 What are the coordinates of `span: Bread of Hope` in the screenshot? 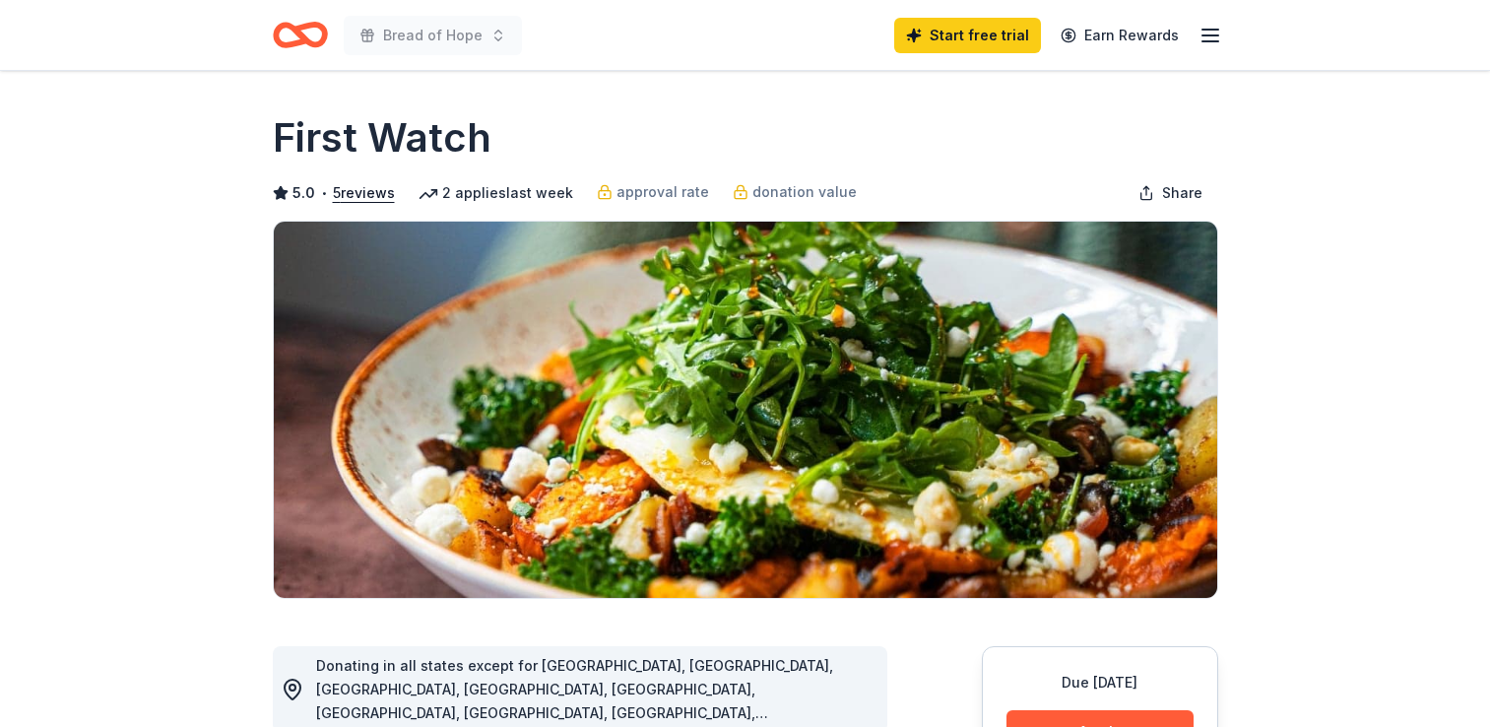 It's located at (432, 35).